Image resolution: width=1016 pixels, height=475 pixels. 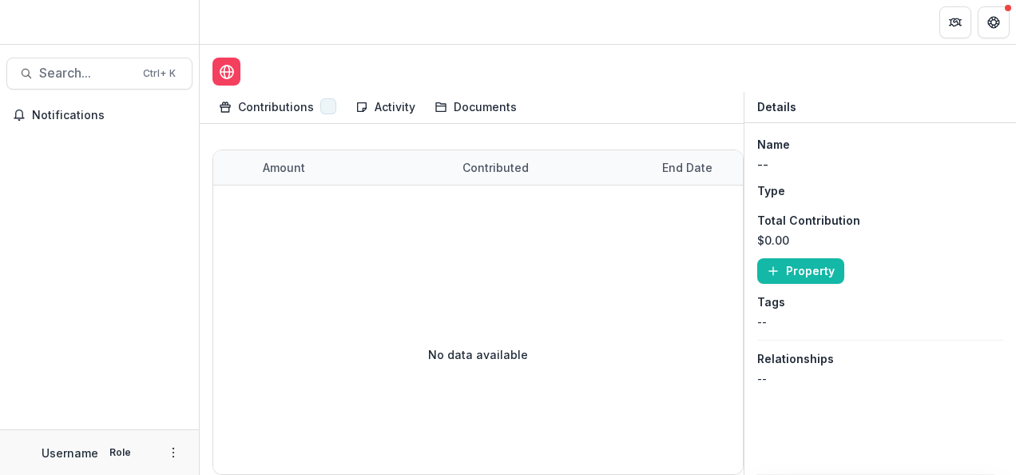 What do you see at coordinates (771, 301) in the screenshot?
I see `p: Tags` at bounding box center [771, 301].